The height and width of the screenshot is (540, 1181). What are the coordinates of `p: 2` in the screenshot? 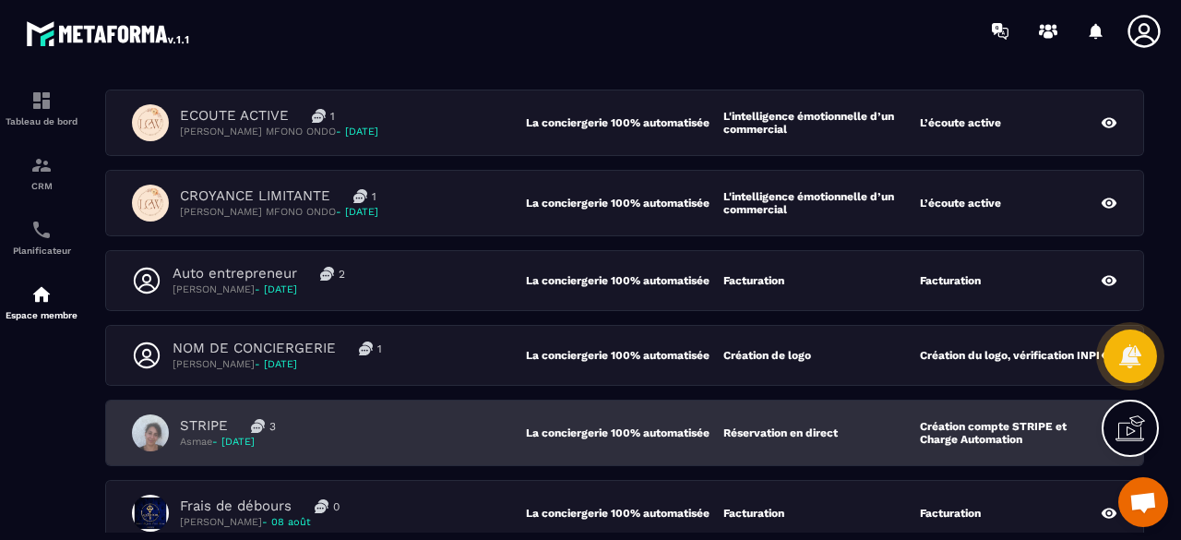 It's located at (341, 274).